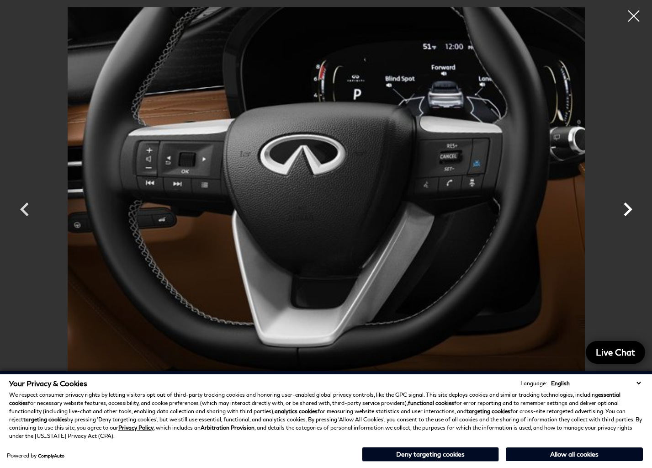  Describe the element at coordinates (431, 454) in the screenshot. I see `button: Deny targeting cookies` at that location.